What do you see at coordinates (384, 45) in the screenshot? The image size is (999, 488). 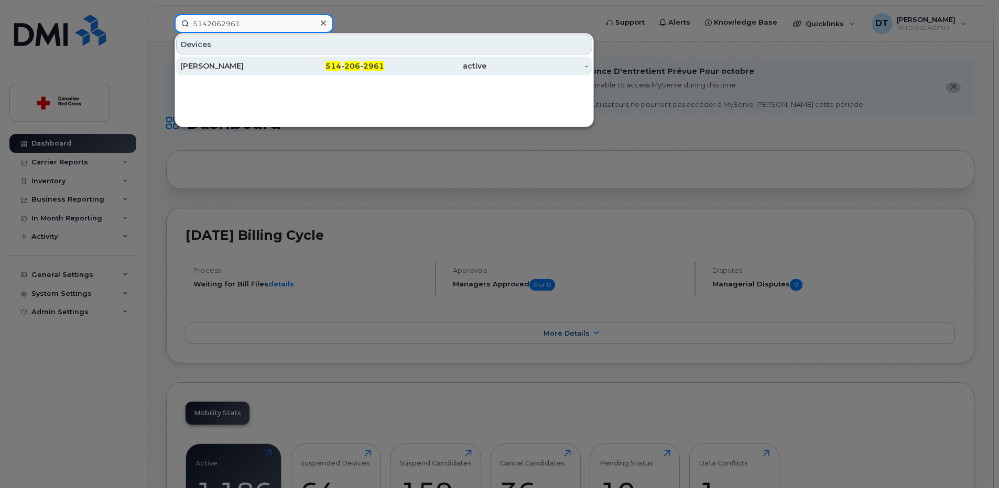 I see `div: Devices` at bounding box center [384, 45].